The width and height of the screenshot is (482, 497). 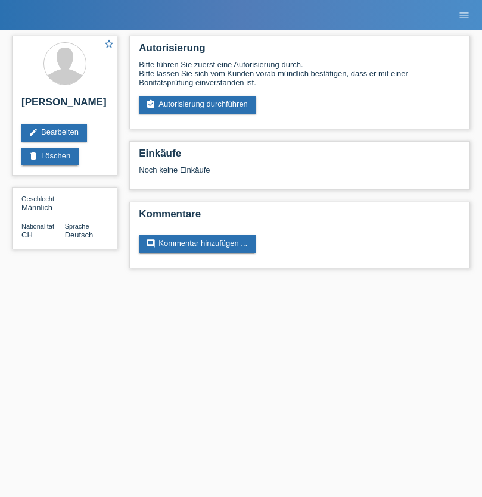 What do you see at coordinates (79, 235) in the screenshot?
I see `span: Deutsch` at bounding box center [79, 235].